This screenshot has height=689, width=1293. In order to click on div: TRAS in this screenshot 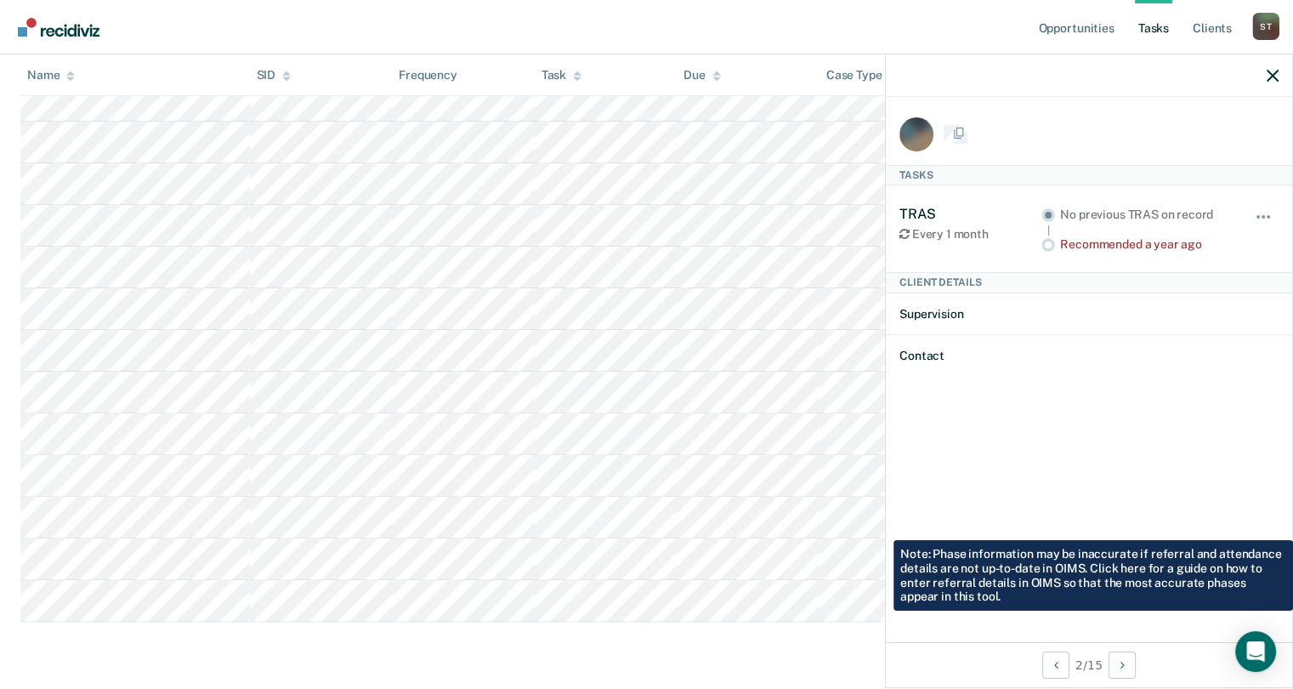, I will do `click(970, 213)`.